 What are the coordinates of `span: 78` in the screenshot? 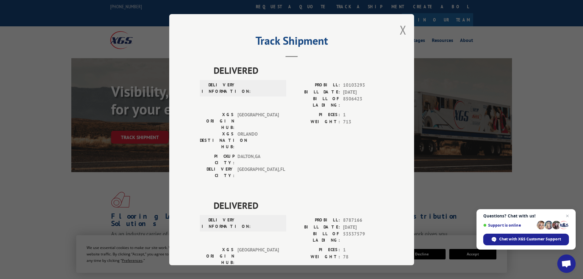 It's located at (364, 257).